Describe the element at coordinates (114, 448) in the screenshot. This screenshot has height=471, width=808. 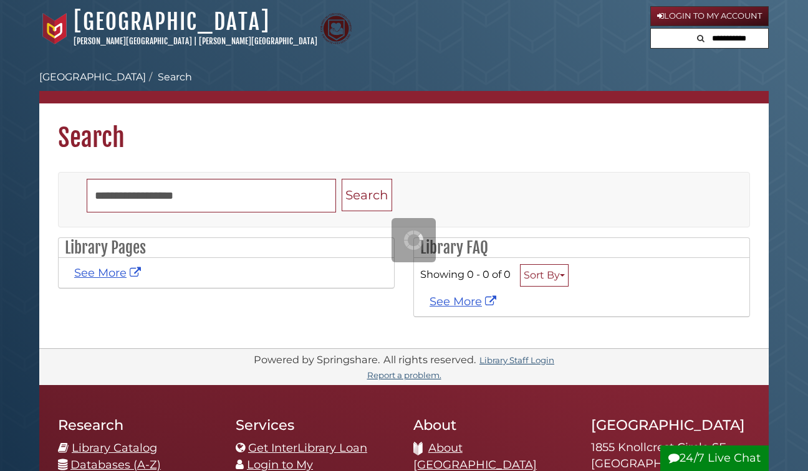
I see `a: Library Catalog` at that location.